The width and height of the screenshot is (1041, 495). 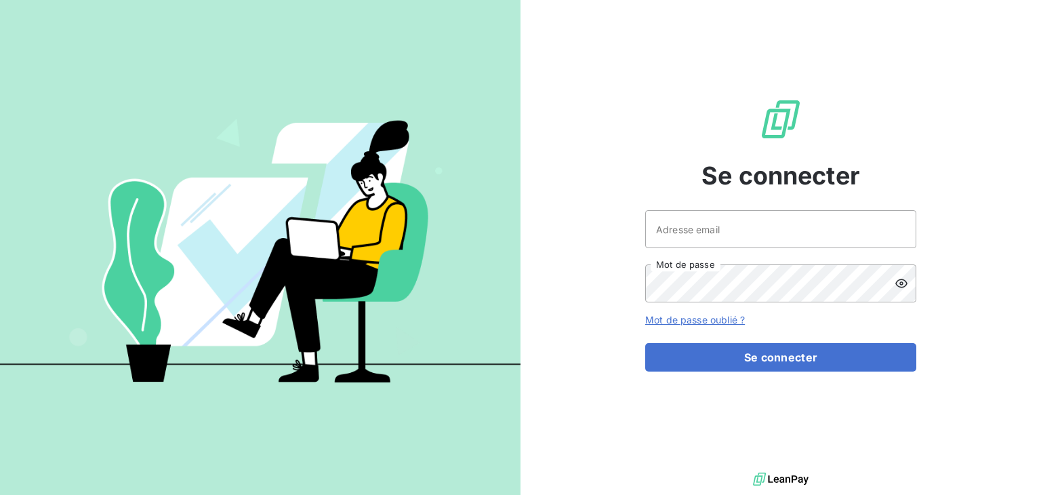 What do you see at coordinates (781, 479) in the screenshot?
I see `img: logo` at bounding box center [781, 479].